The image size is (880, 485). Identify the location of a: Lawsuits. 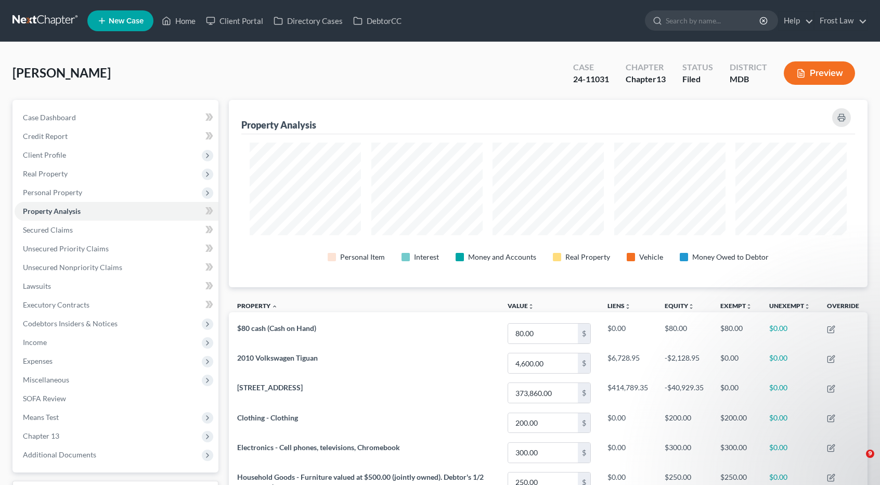
(117, 286).